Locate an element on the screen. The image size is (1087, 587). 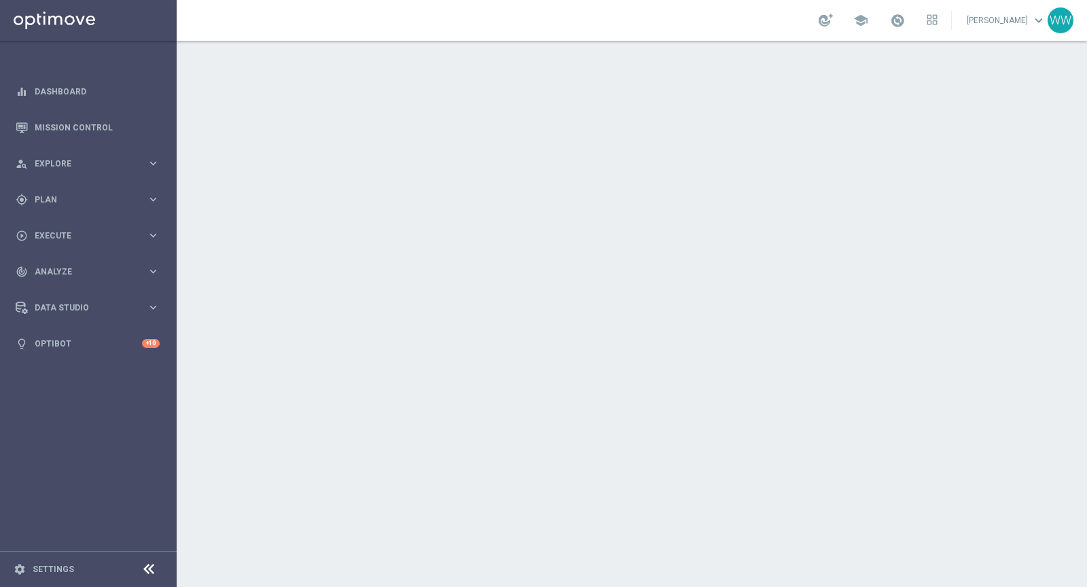
i: track_changes is located at coordinates (22, 272).